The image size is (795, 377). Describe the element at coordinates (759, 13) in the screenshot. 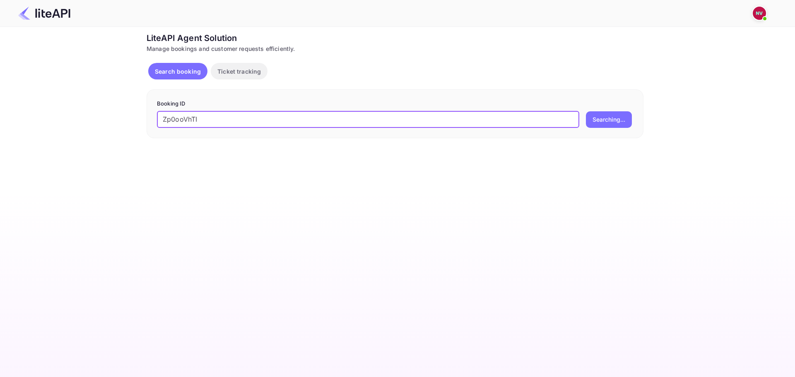

I see `img: Nicholas Valbusa` at that location.